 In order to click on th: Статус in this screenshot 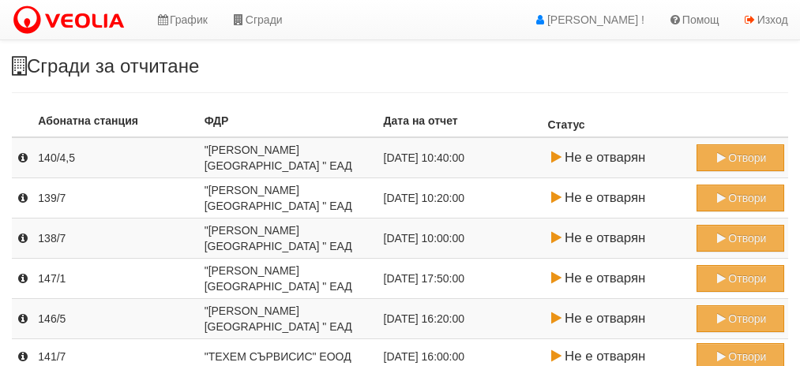, I will do `click(618, 123)`.